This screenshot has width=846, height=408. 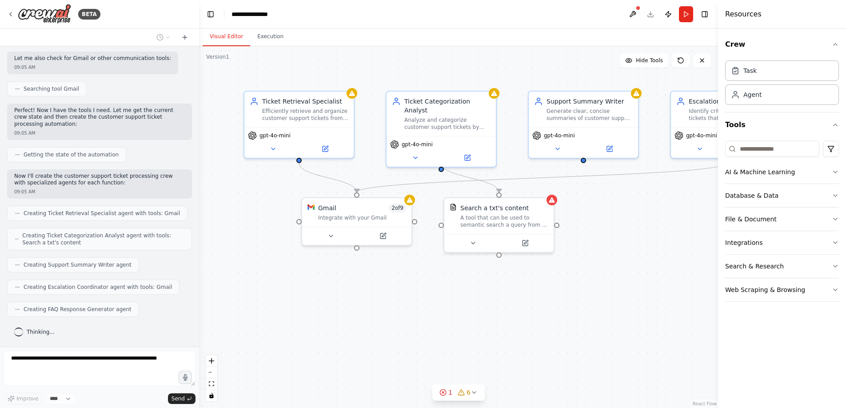 What do you see at coordinates (397, 208) in the screenshot?
I see `span: Number of enabled actions` at bounding box center [397, 208].